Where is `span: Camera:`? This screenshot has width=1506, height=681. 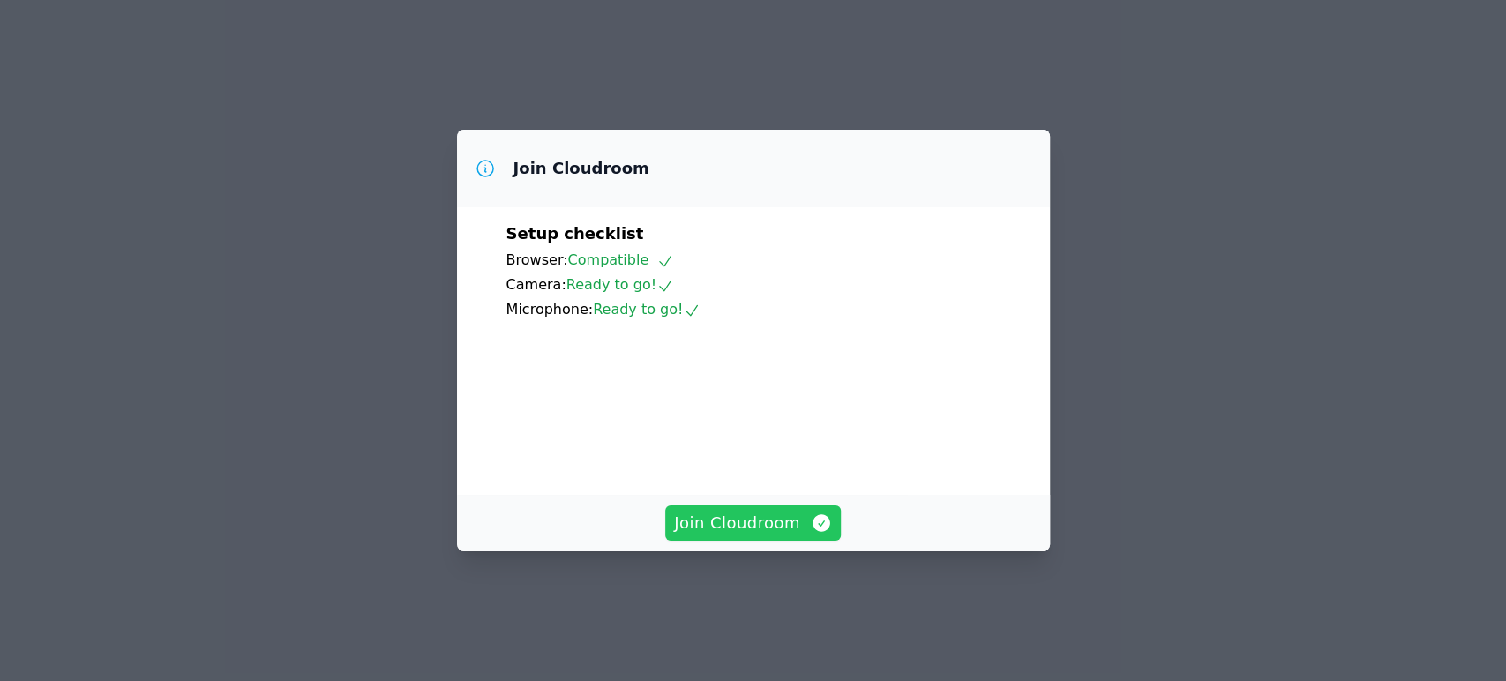
span: Camera: is located at coordinates (536, 284).